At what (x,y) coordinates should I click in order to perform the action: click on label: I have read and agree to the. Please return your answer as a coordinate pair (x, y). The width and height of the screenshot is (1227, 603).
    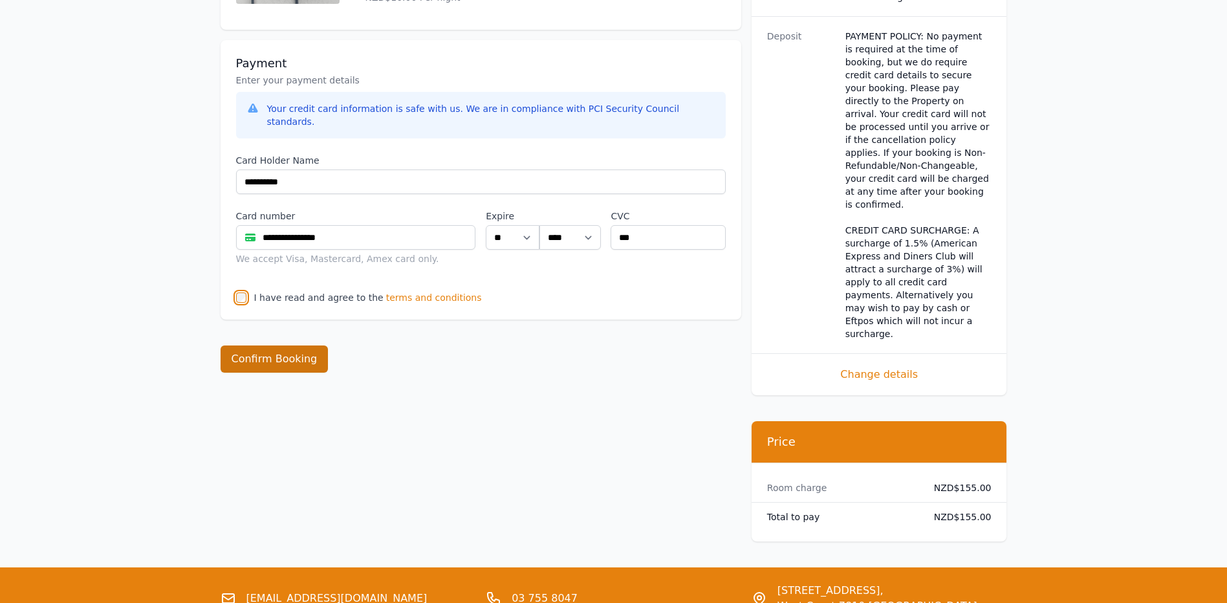
    Looking at the image, I should click on (319, 297).